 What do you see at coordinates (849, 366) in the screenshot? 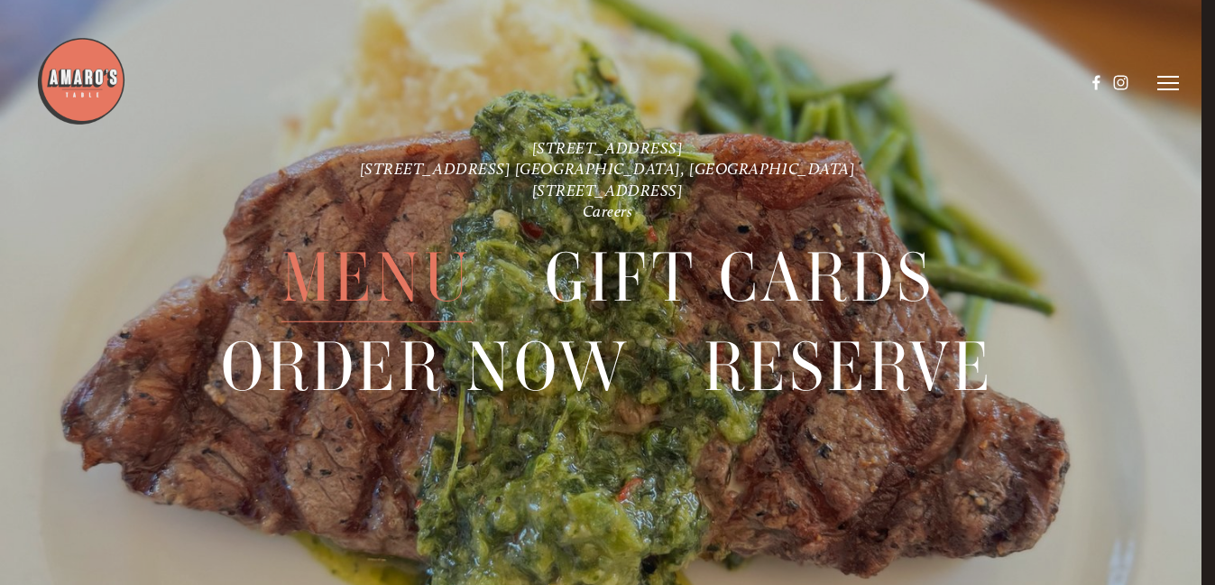
I see `span: Reserve` at bounding box center [849, 366].